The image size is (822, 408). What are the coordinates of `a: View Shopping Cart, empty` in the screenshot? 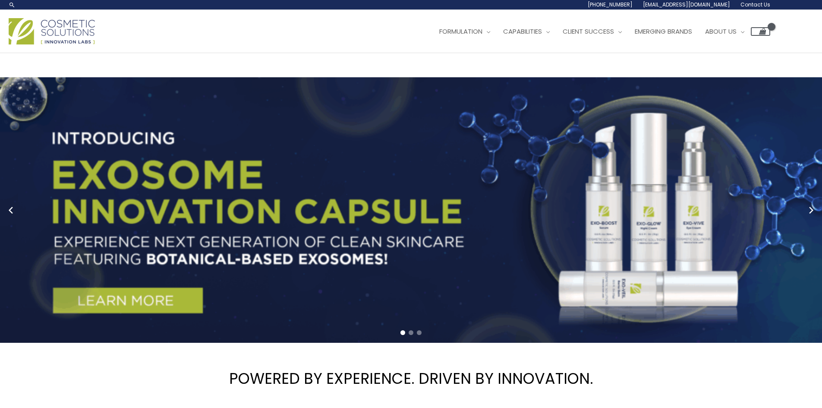 It's located at (761, 32).